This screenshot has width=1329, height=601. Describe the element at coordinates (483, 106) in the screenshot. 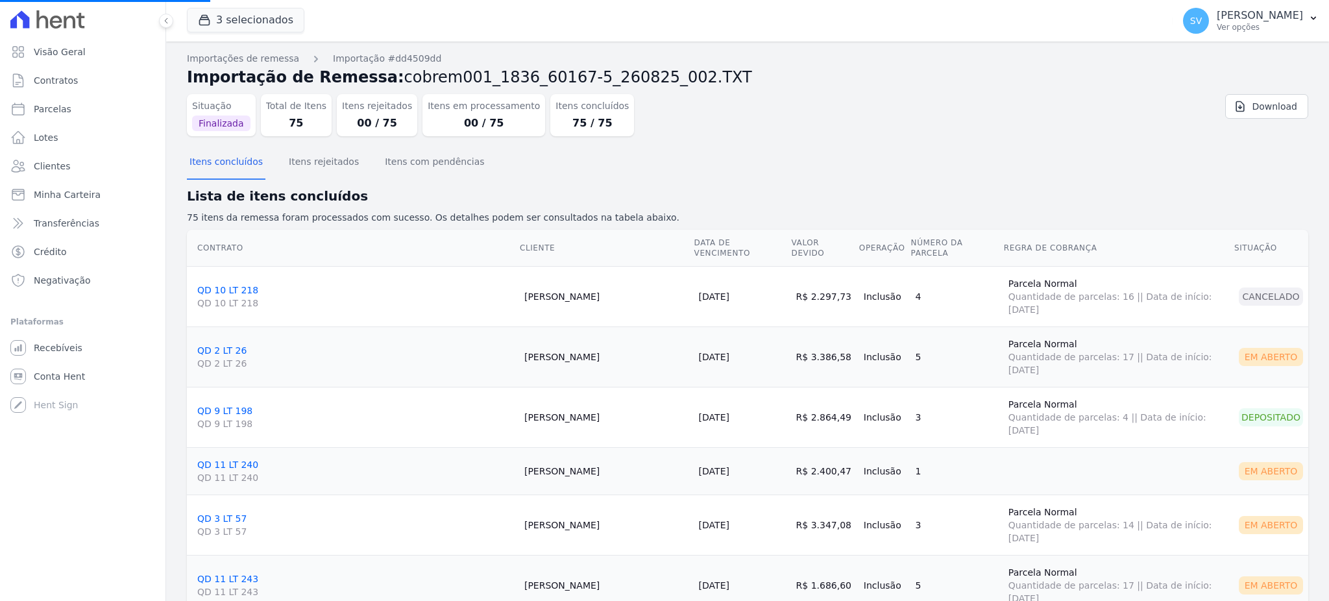

I see `dt: Itens em processamento` at that location.